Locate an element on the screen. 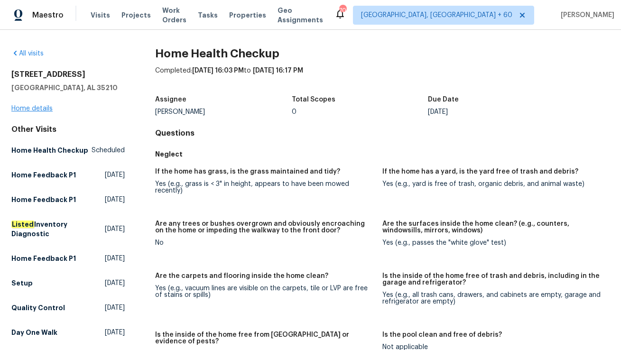 Image resolution: width=621 pixels, height=350 pixels. div: 703 is located at coordinates (343, 10).